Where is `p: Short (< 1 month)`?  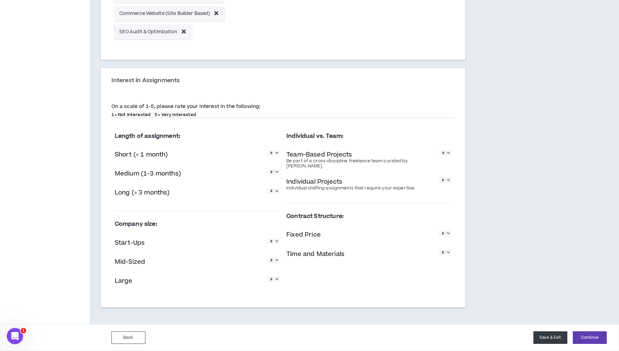
p: Short (< 1 month) is located at coordinates (141, 154).